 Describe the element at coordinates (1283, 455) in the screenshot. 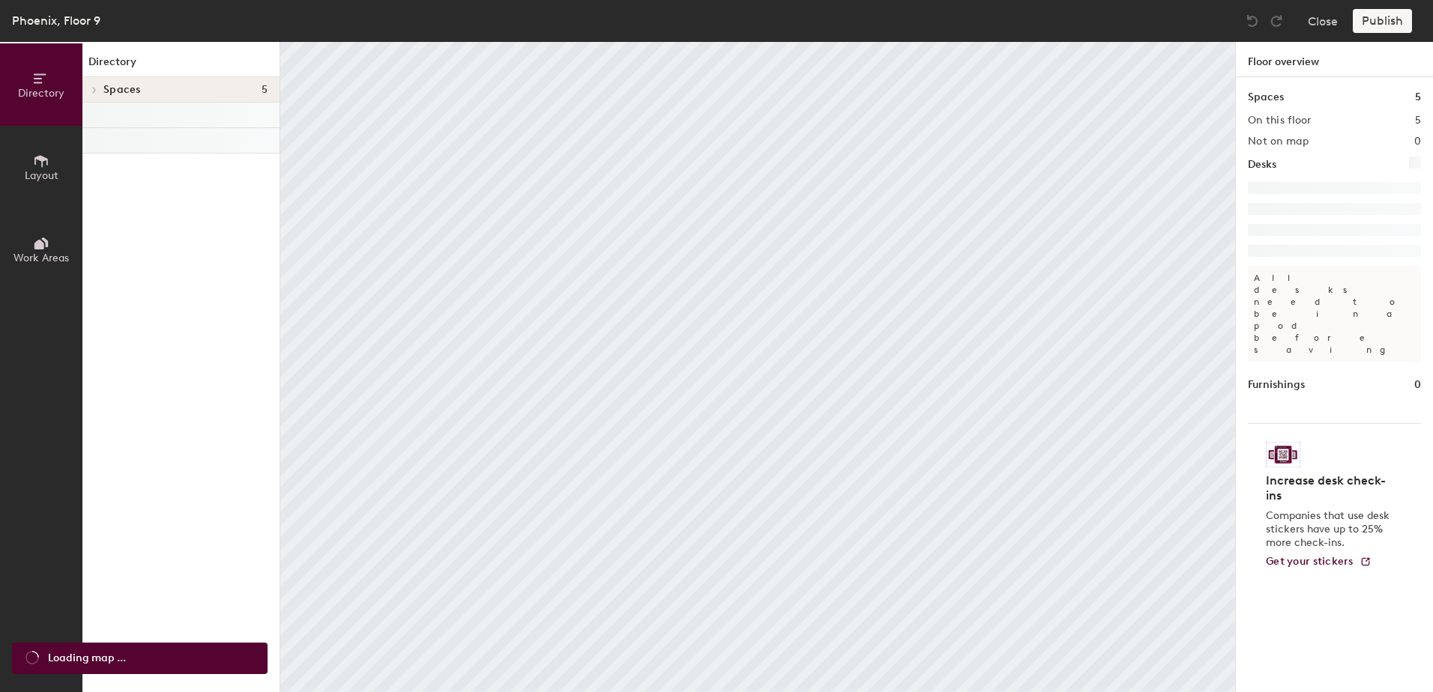

I see `img: Sticker logo` at that location.